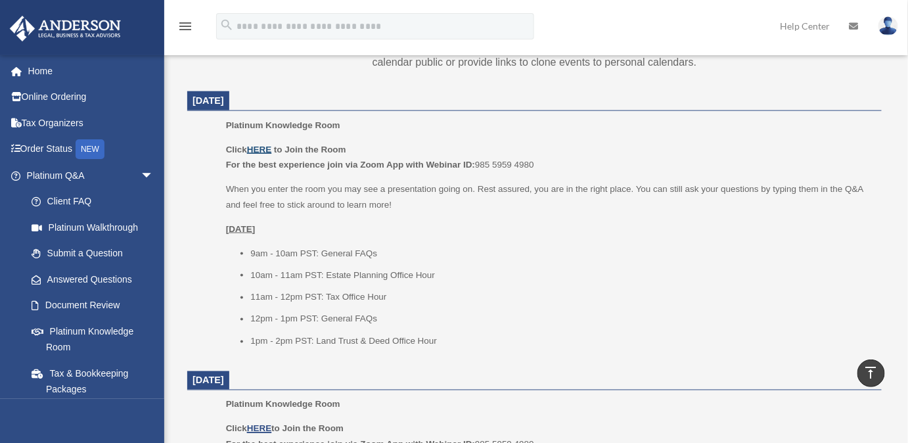 This screenshot has height=443, width=908. Describe the element at coordinates (91, 149) in the screenshot. I see `a: Order StatusNEW` at that location.